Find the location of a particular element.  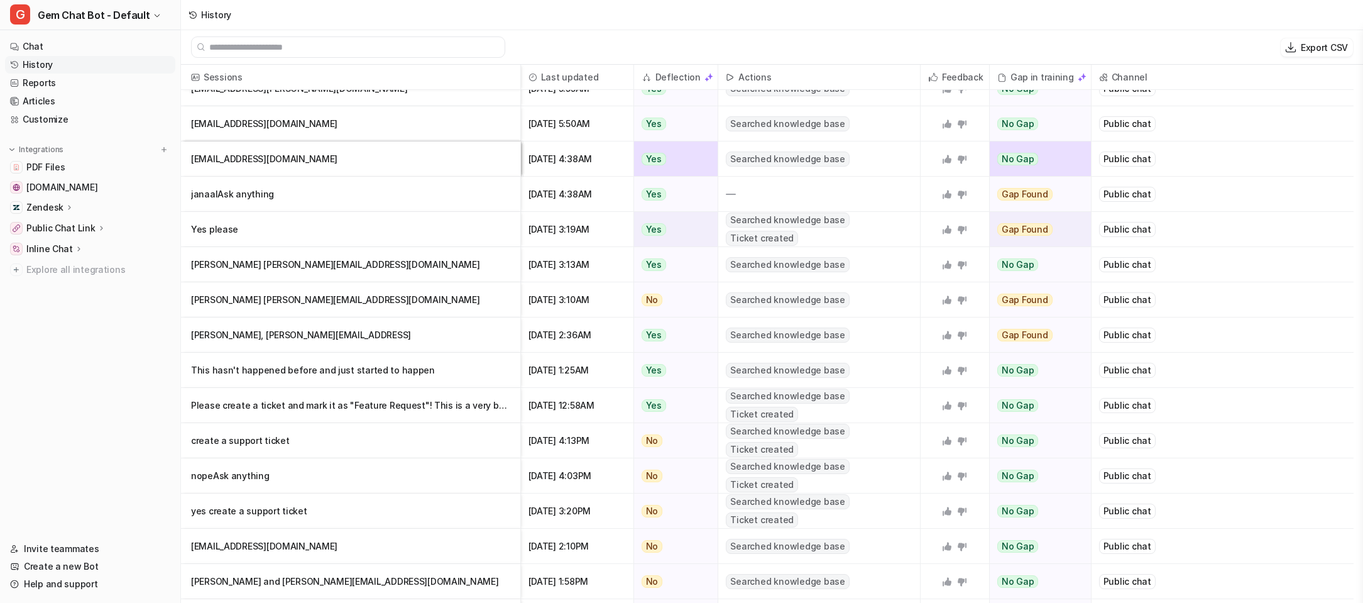

div: Gap in training is located at coordinates (1040, 77).